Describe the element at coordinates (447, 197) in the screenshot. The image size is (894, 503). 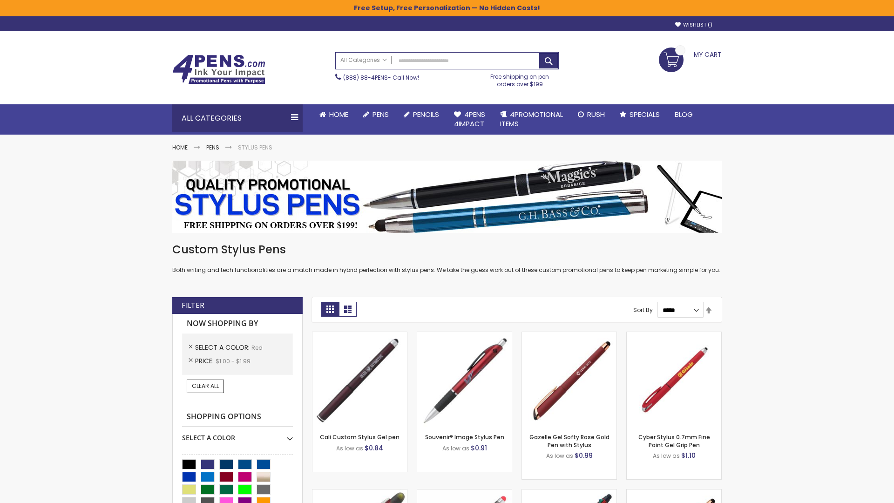
I see `img: Stylus Pens` at that location.